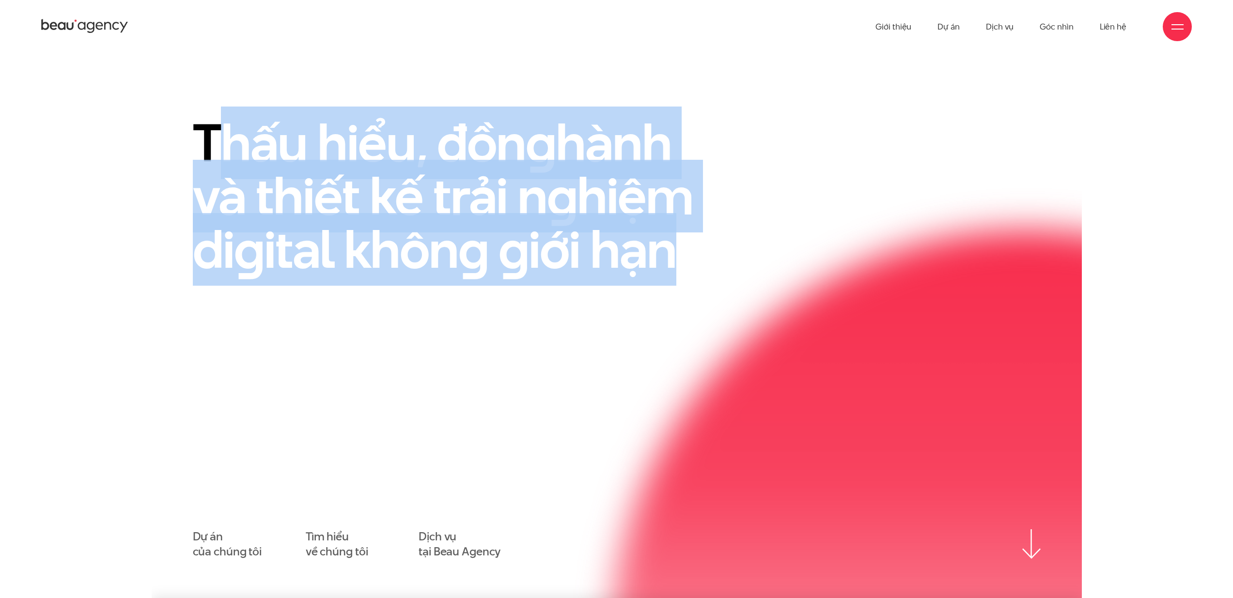 This screenshot has width=1233, height=598. I want to click on a: Dự áncủa chúng tôi, so click(227, 544).